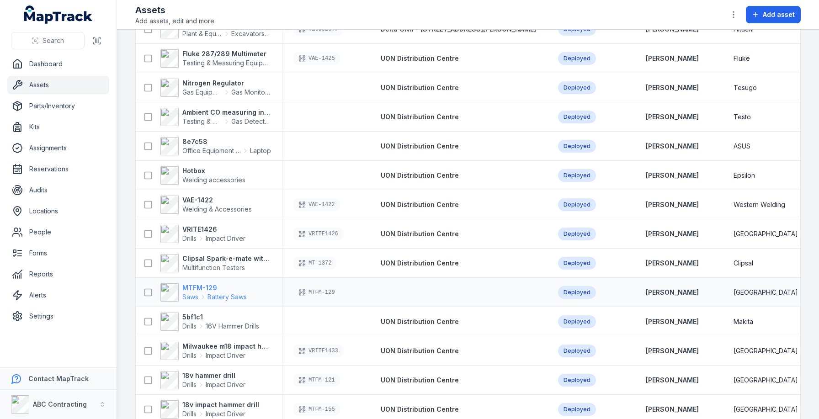 The height and width of the screenshot is (419, 819). Describe the element at coordinates (214, 171) in the screenshot. I see `strong: Hotbox` at that location.